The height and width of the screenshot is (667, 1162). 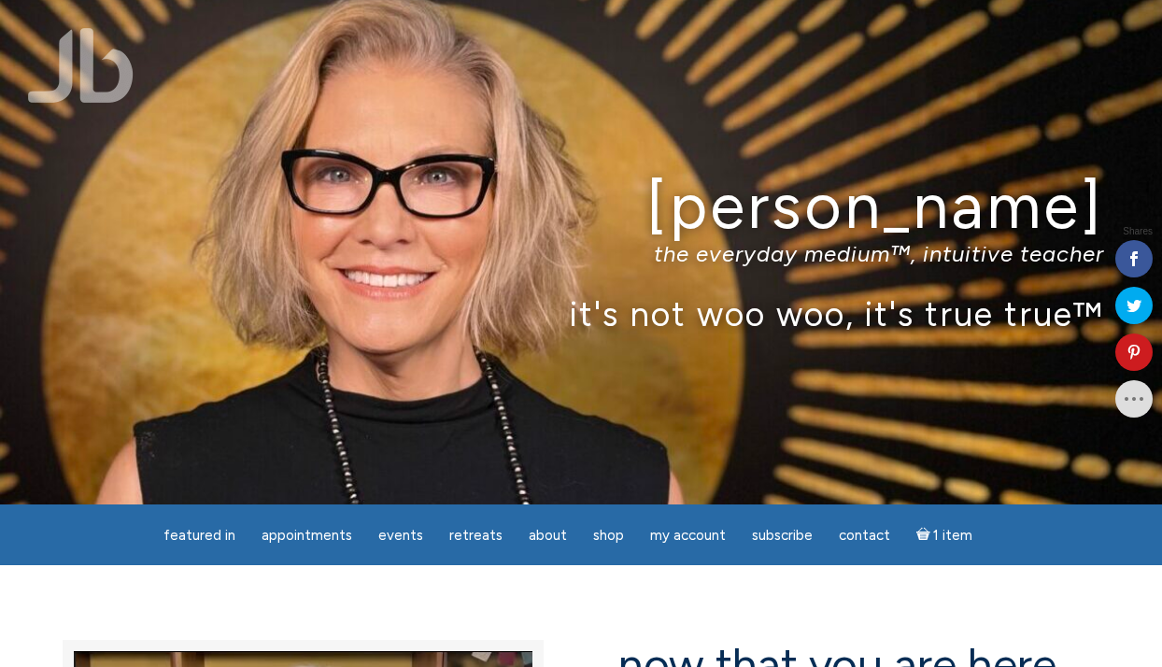 I want to click on a: My Account, so click(x=688, y=535).